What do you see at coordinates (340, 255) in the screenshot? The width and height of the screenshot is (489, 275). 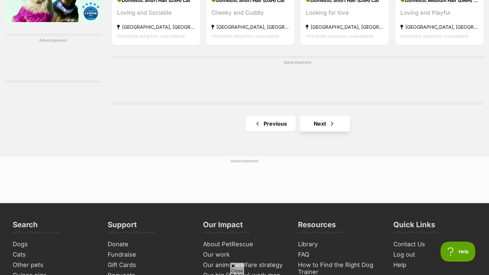 I see `a: FAQ` at bounding box center [340, 255].